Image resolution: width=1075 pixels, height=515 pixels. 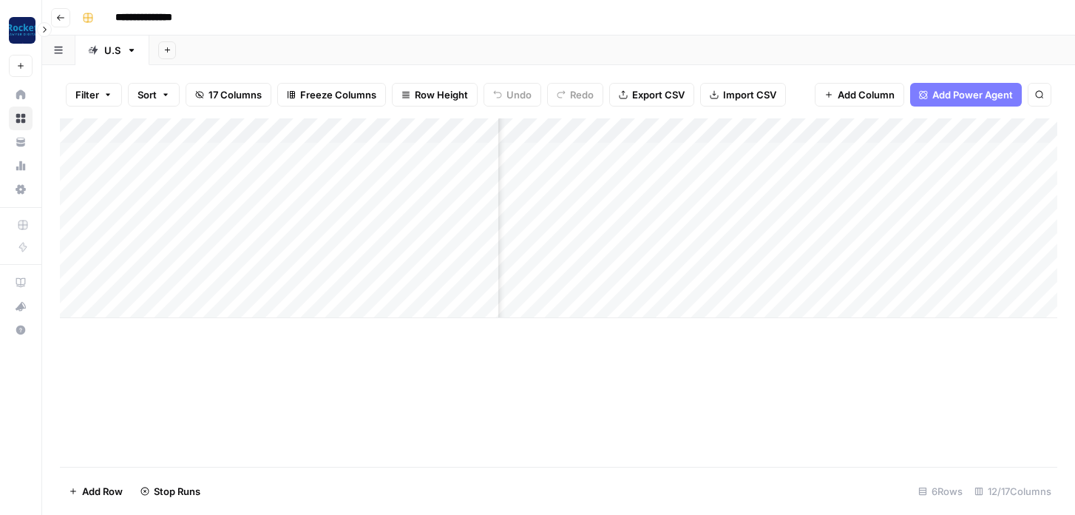 What do you see at coordinates (21, 189) in the screenshot?
I see `a: Settings` at bounding box center [21, 189].